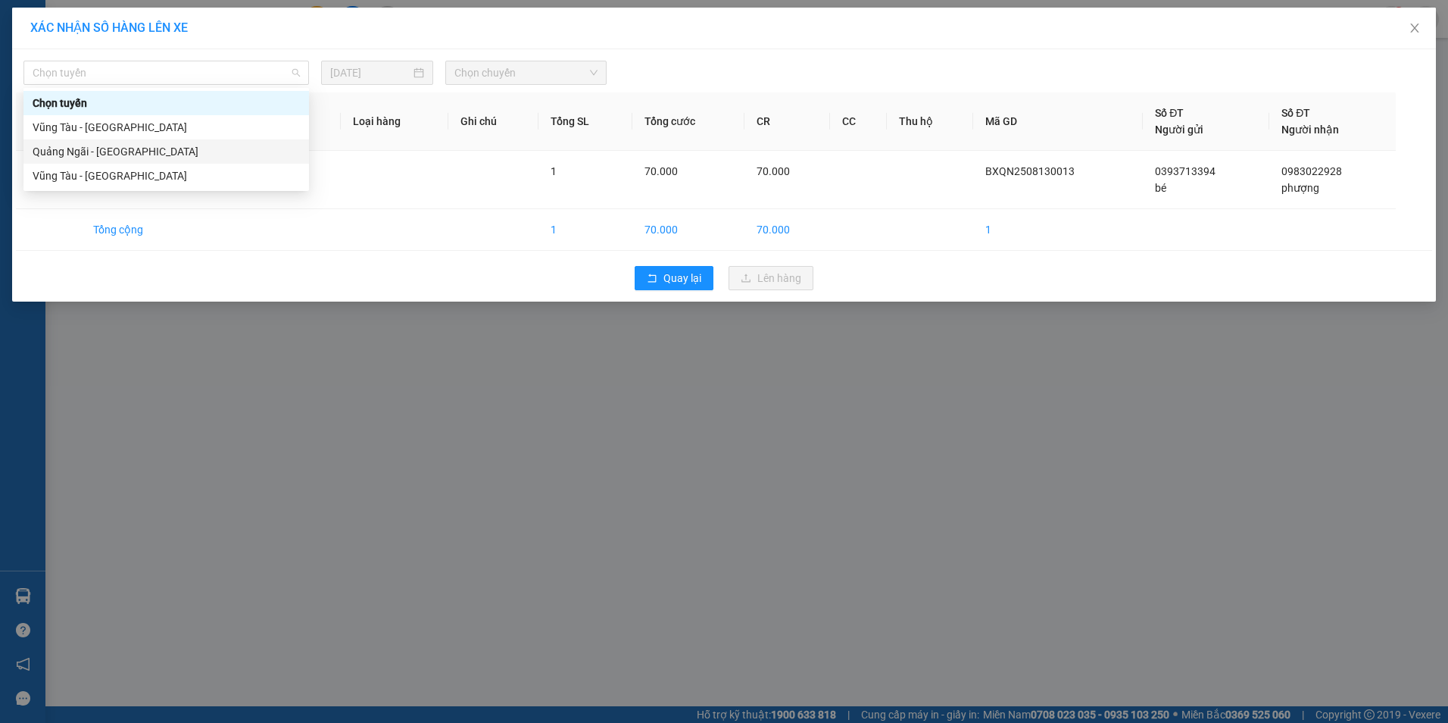 This screenshot has height=723, width=1448. Describe the element at coordinates (148, 230) in the screenshot. I see `td: Tổng cộng` at that location.